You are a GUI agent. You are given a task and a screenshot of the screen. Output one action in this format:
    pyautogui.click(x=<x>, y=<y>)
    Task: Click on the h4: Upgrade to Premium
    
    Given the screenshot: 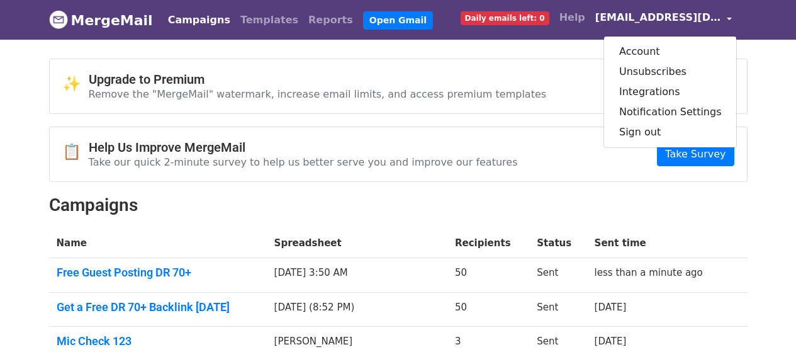 What is the action you would take?
    pyautogui.click(x=318, y=79)
    